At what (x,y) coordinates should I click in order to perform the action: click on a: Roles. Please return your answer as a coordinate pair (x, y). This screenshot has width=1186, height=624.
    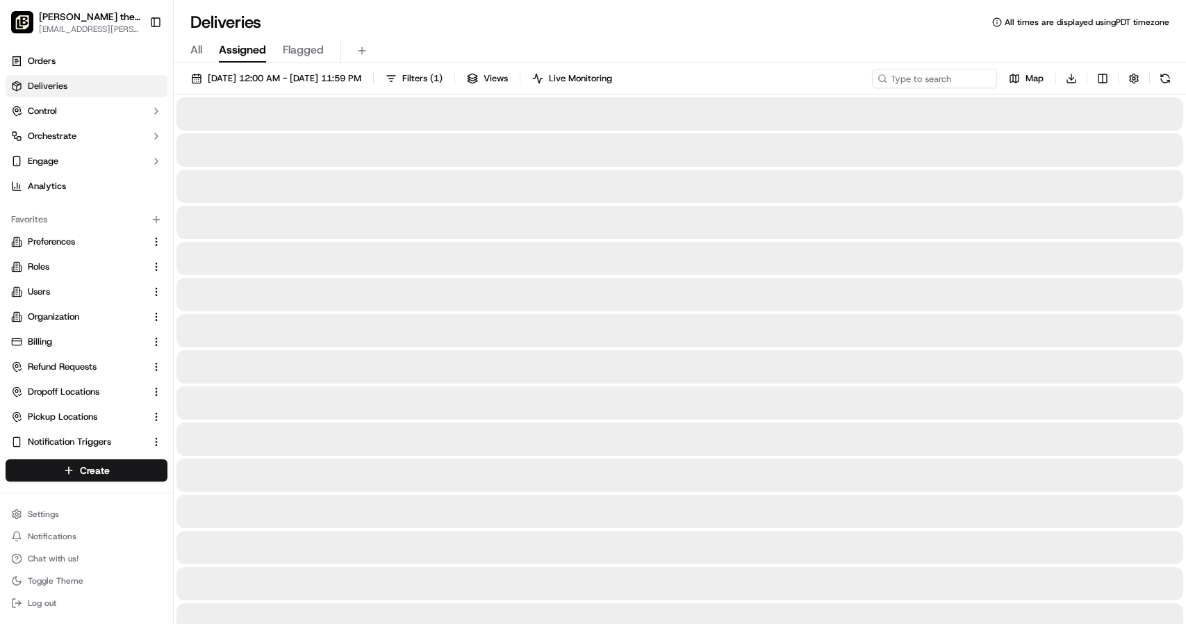
    Looking at the image, I should click on (78, 267).